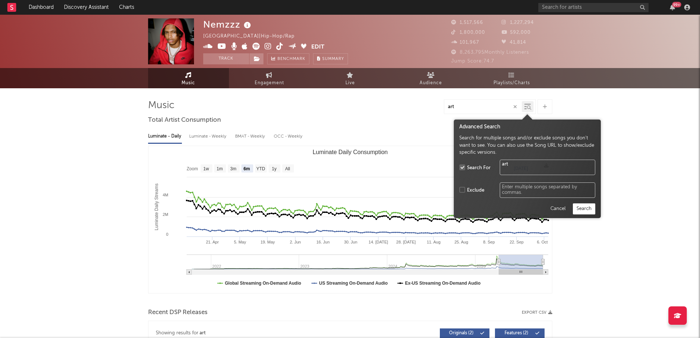 The width and height of the screenshot is (700, 338). What do you see at coordinates (512, 78) in the screenshot?
I see `a: Playlists/Charts` at bounding box center [512, 78].